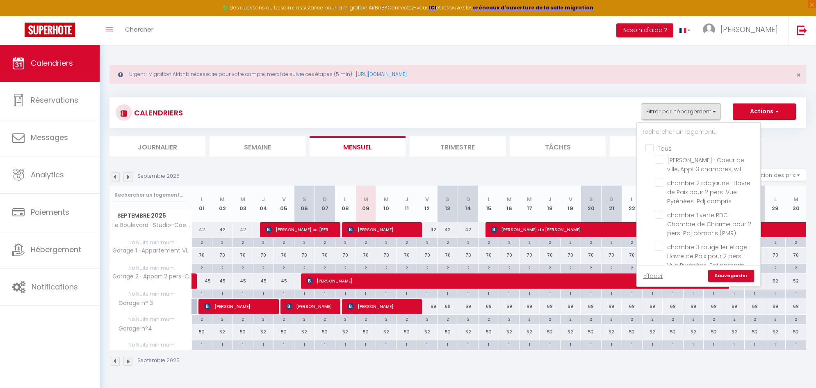 This screenshot has width=816, height=388. What do you see at coordinates (799, 75) in the screenshot?
I see `button: Close` at bounding box center [799, 75].